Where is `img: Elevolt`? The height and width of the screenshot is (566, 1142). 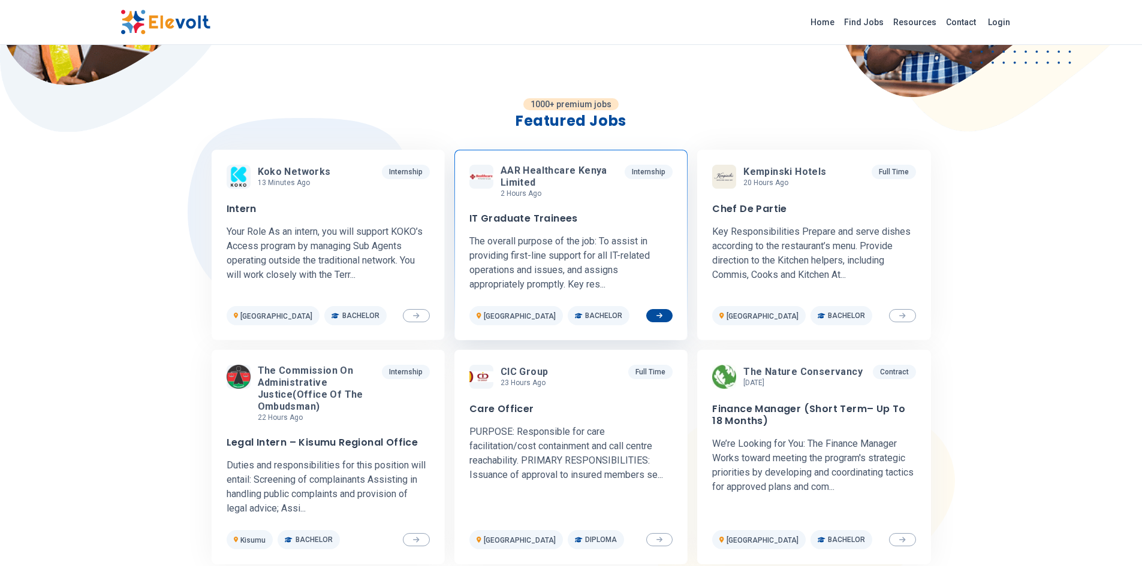 img: Elevolt is located at coordinates (165, 22).